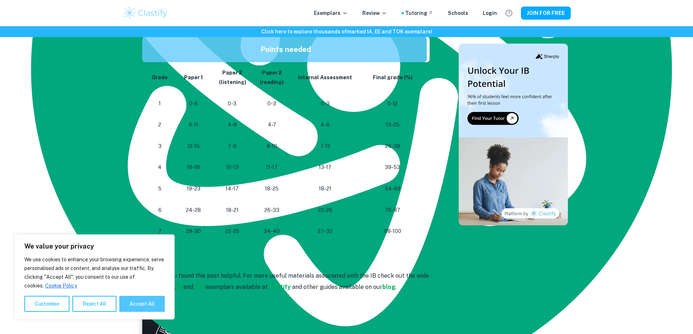 Image resolution: width=693 pixels, height=334 pixels. Describe the element at coordinates (545, 13) in the screenshot. I see `button: JOIN FOR FREE` at that location.